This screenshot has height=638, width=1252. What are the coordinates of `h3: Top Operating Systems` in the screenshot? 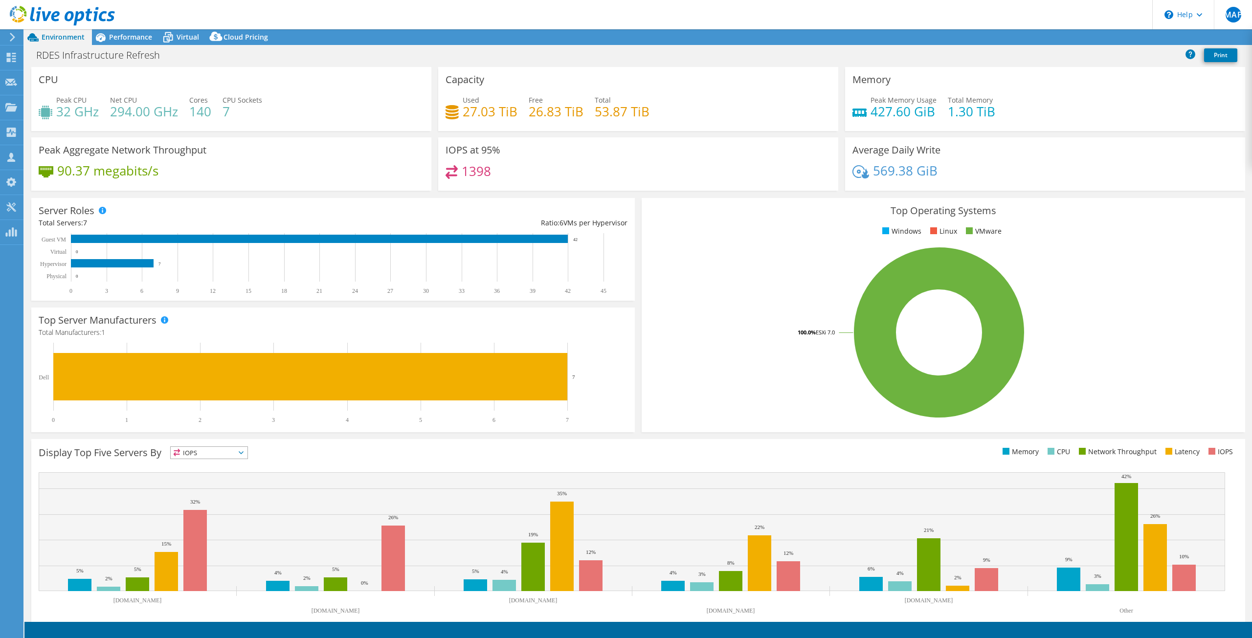 It's located at (943, 211).